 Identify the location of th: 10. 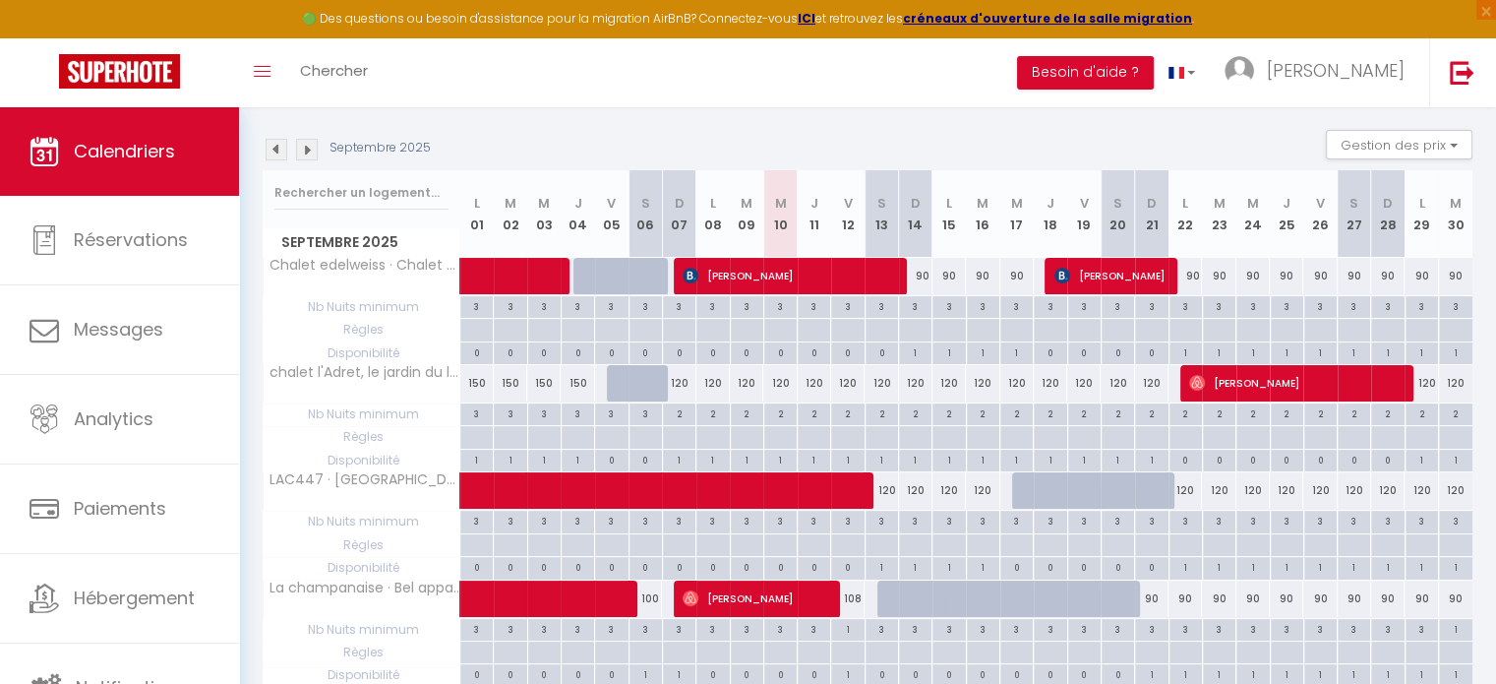
(780, 213).